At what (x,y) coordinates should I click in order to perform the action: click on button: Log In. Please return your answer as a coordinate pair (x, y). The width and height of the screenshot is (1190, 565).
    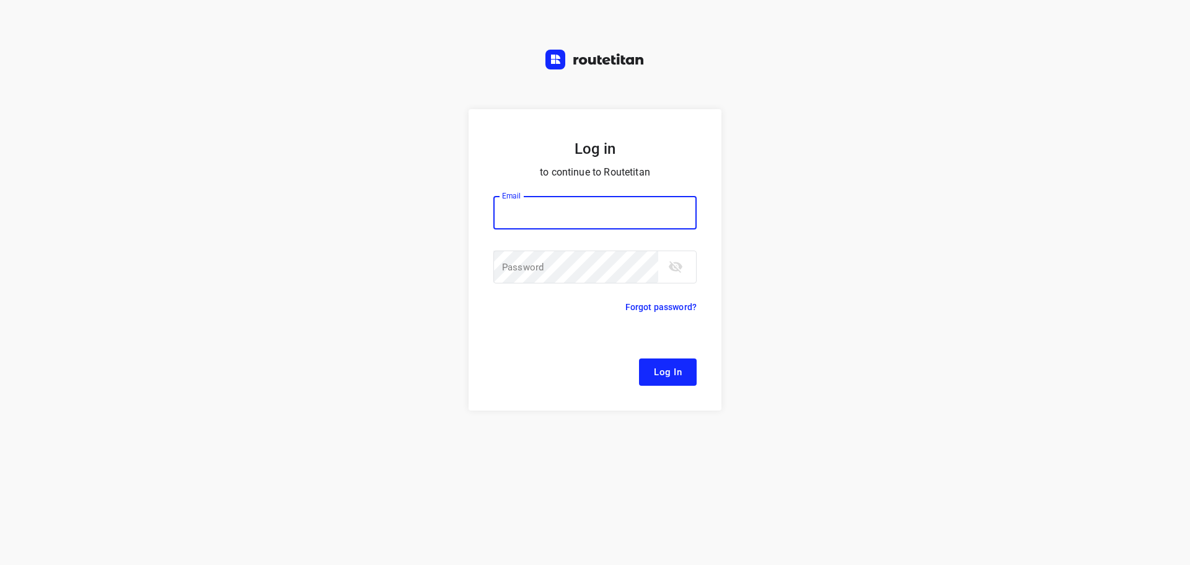
    Looking at the image, I should click on (667, 372).